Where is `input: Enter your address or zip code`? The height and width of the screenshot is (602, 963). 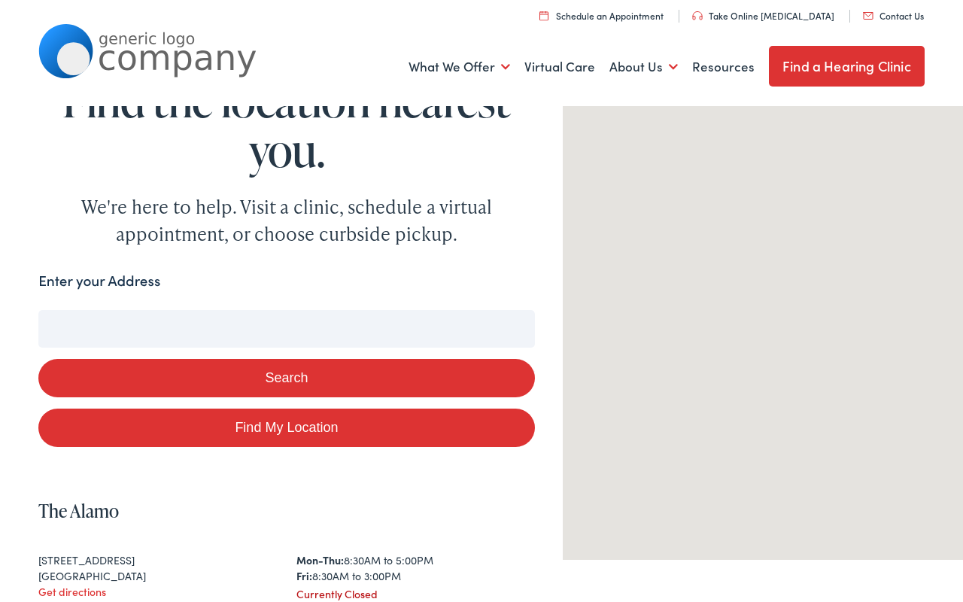
input: Enter your address or zip code is located at coordinates (286, 329).